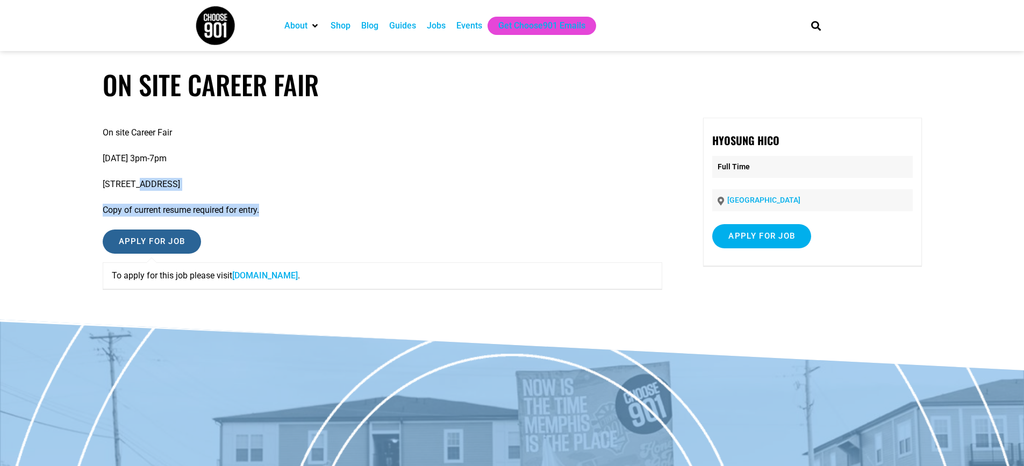 This screenshot has width=1024, height=466. Describe the element at coordinates (370, 26) in the screenshot. I see `div: Blog` at that location.